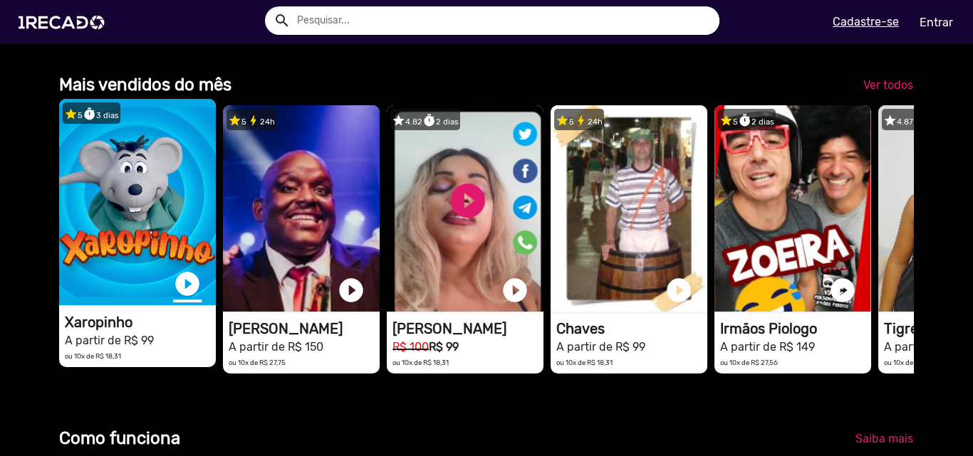 This screenshot has width=973, height=456. What do you see at coordinates (257, 362) in the screenshot?
I see `small: ou 10x de R$ 27,75` at bounding box center [257, 362].